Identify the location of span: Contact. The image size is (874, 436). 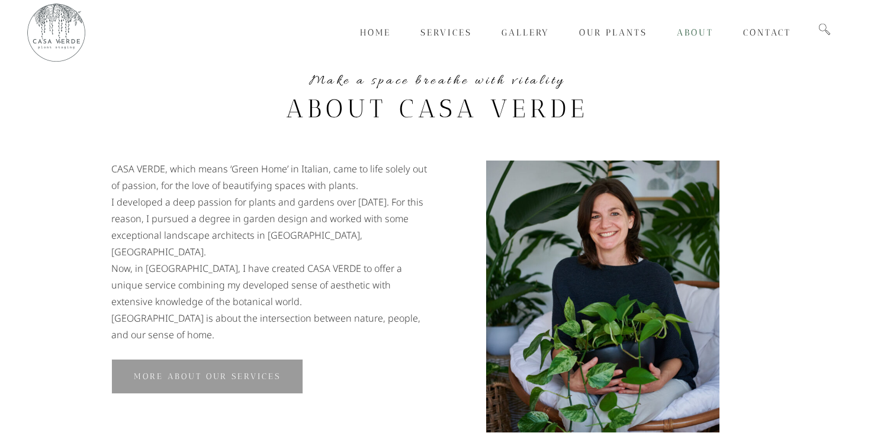
(767, 33).